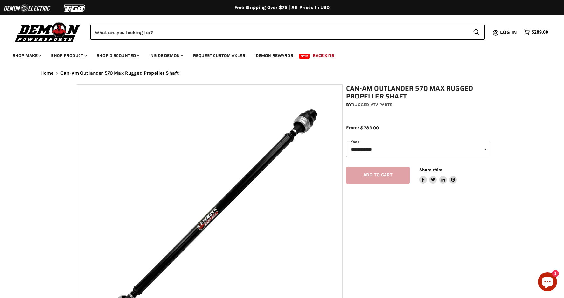 Image resolution: width=564 pixels, height=298 pixels. Describe the element at coordinates (26, 55) in the screenshot. I see `a: Shop Make` at that location.